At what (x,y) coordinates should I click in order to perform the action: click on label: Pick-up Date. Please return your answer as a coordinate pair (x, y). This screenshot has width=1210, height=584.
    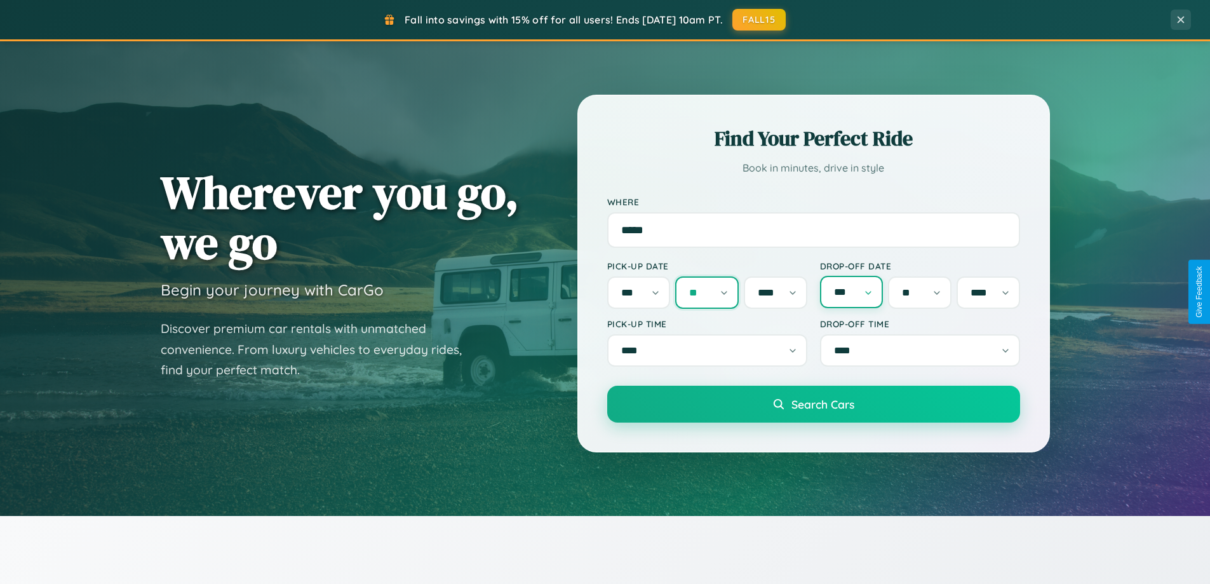
    Looking at the image, I should click on (707, 266).